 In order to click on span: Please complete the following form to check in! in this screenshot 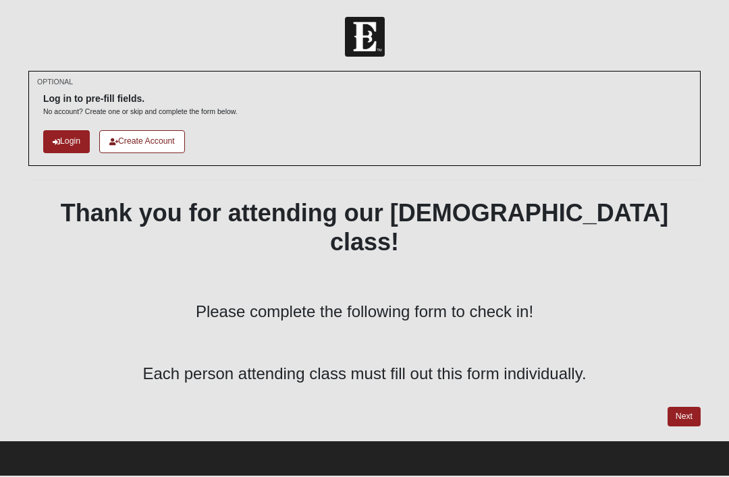, I will do `click(365, 311)`.